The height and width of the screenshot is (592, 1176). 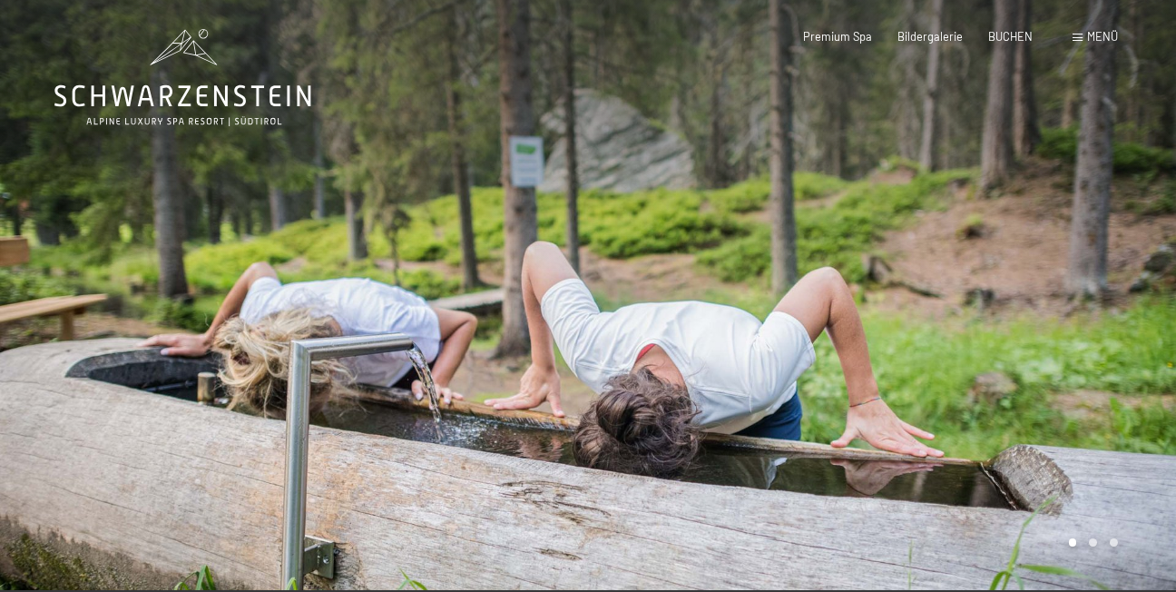 What do you see at coordinates (1010, 36) in the screenshot?
I see `a: BUCHEN` at bounding box center [1010, 36].